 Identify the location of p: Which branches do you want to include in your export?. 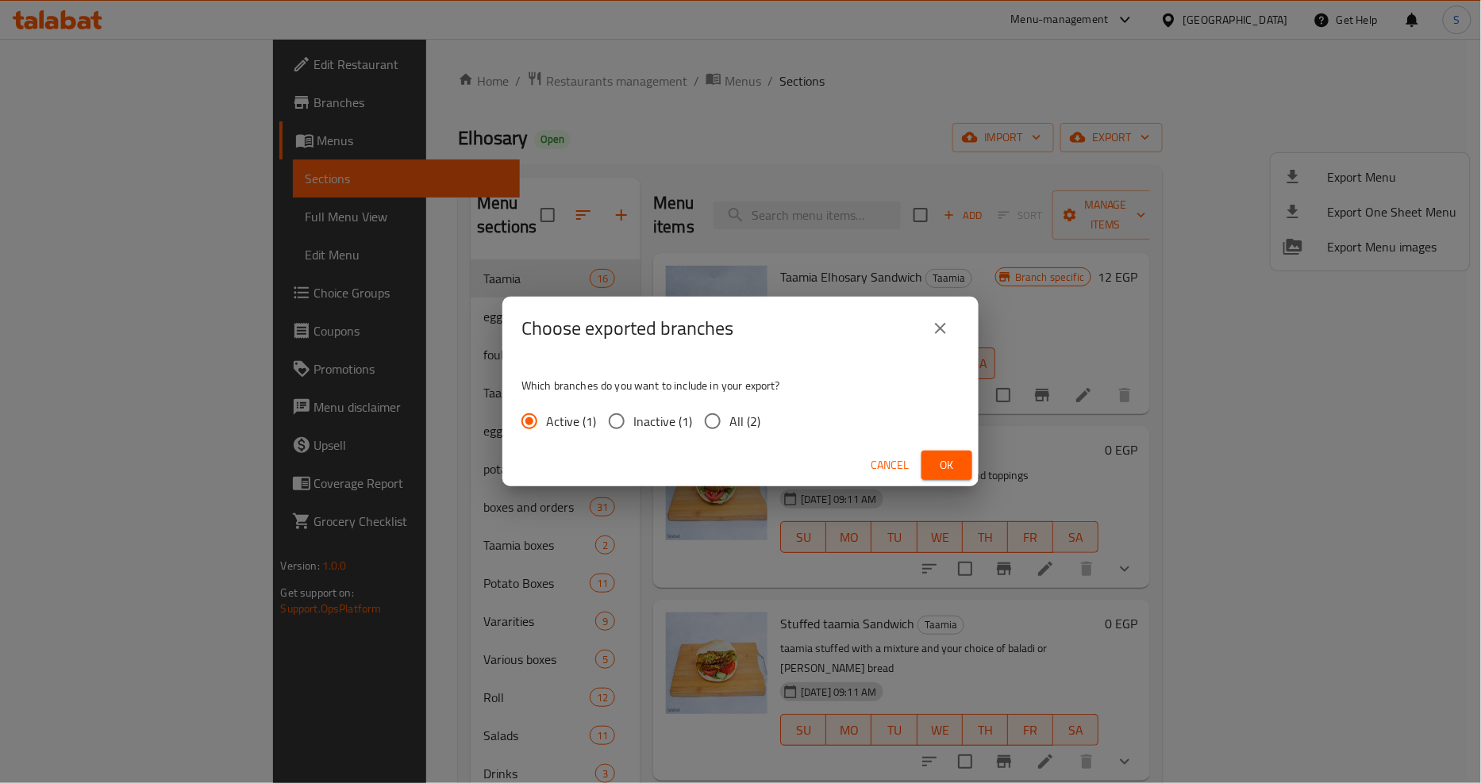
(740, 386).